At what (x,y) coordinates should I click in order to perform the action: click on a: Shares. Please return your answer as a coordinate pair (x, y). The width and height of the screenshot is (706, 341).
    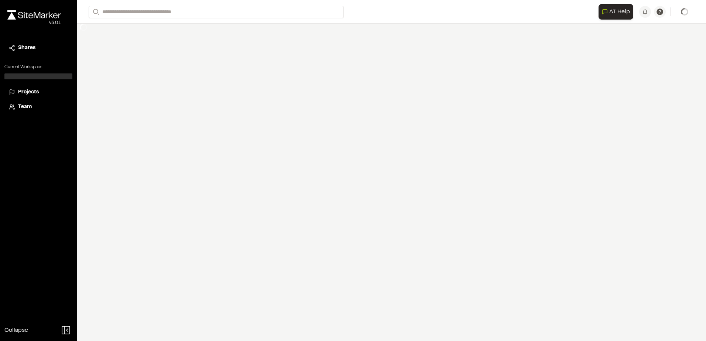
    Looking at the image, I should click on (38, 48).